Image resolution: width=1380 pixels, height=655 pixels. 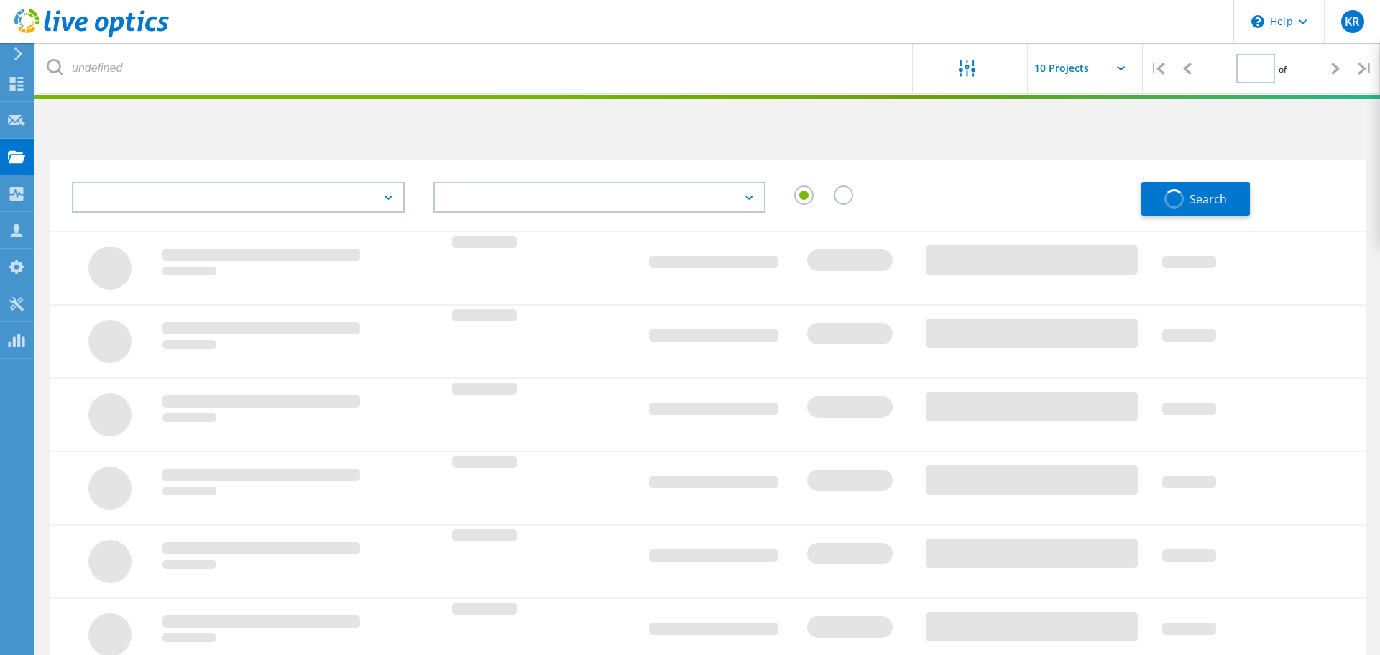 I want to click on svg: \n, so click(x=1258, y=22).